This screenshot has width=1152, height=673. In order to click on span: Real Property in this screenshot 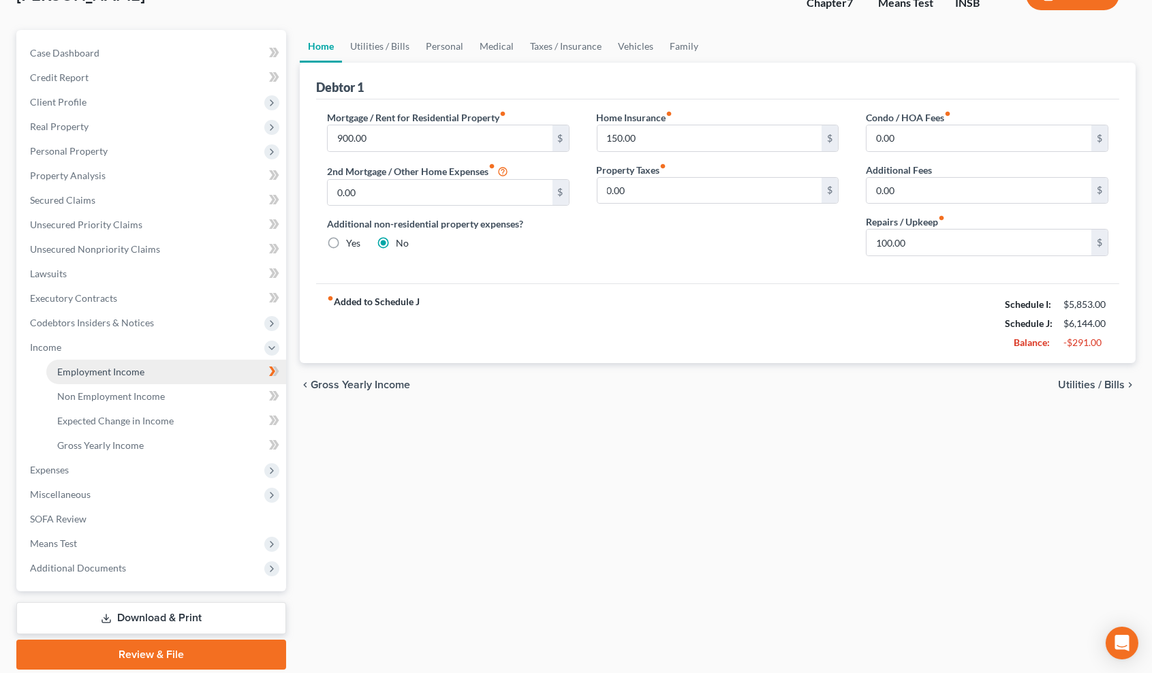, I will do `click(59, 126)`.